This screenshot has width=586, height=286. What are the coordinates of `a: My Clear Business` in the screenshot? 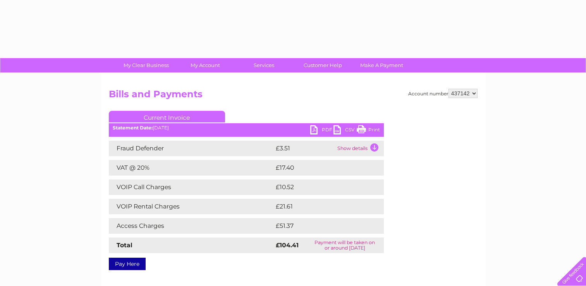 It's located at (146, 65).